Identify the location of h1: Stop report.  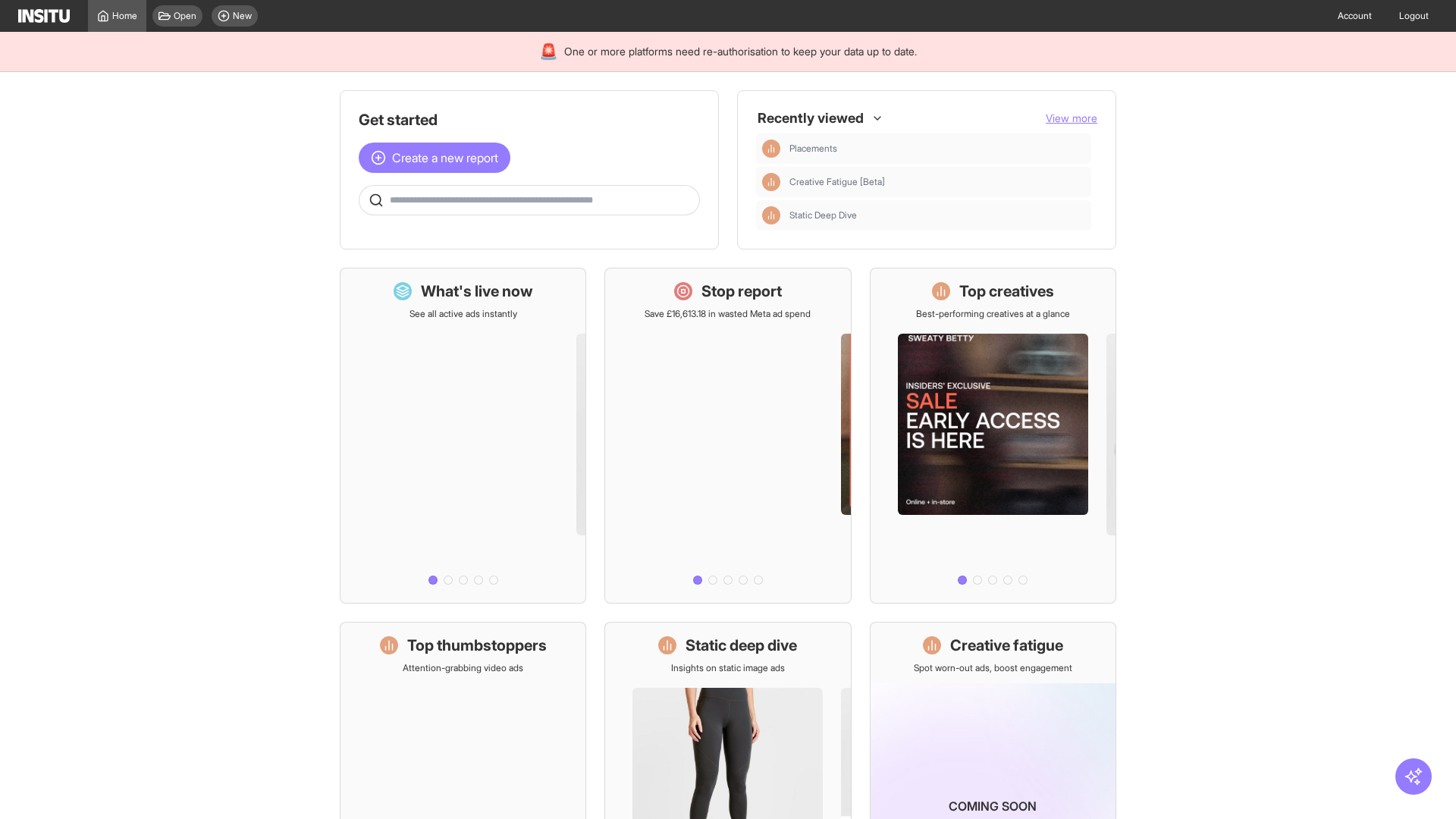
(742, 291).